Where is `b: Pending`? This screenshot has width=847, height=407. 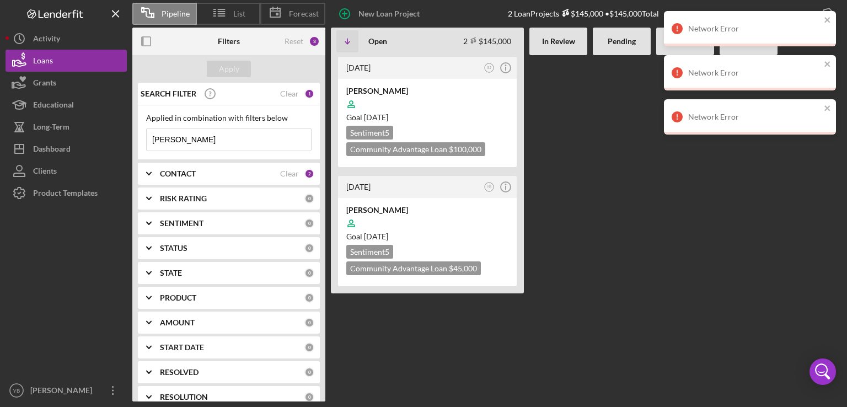 b: Pending is located at coordinates (621, 41).